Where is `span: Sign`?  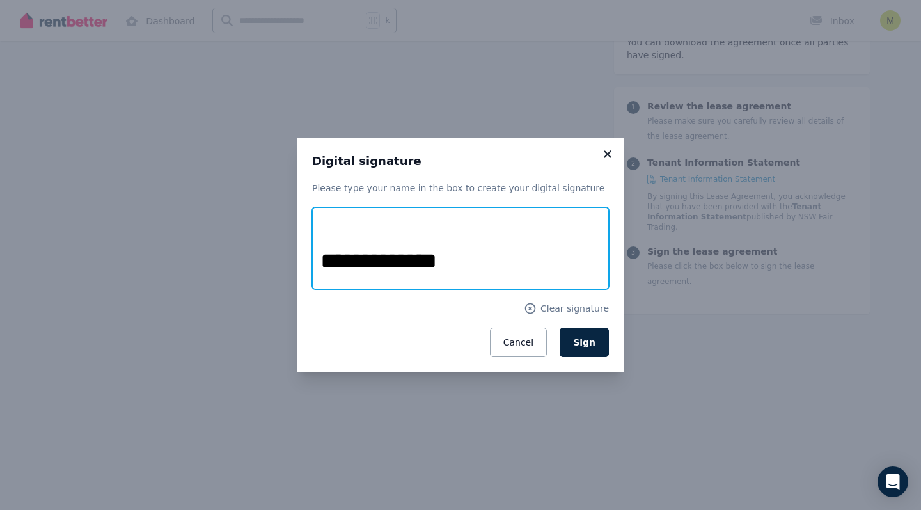 span: Sign is located at coordinates (584, 342).